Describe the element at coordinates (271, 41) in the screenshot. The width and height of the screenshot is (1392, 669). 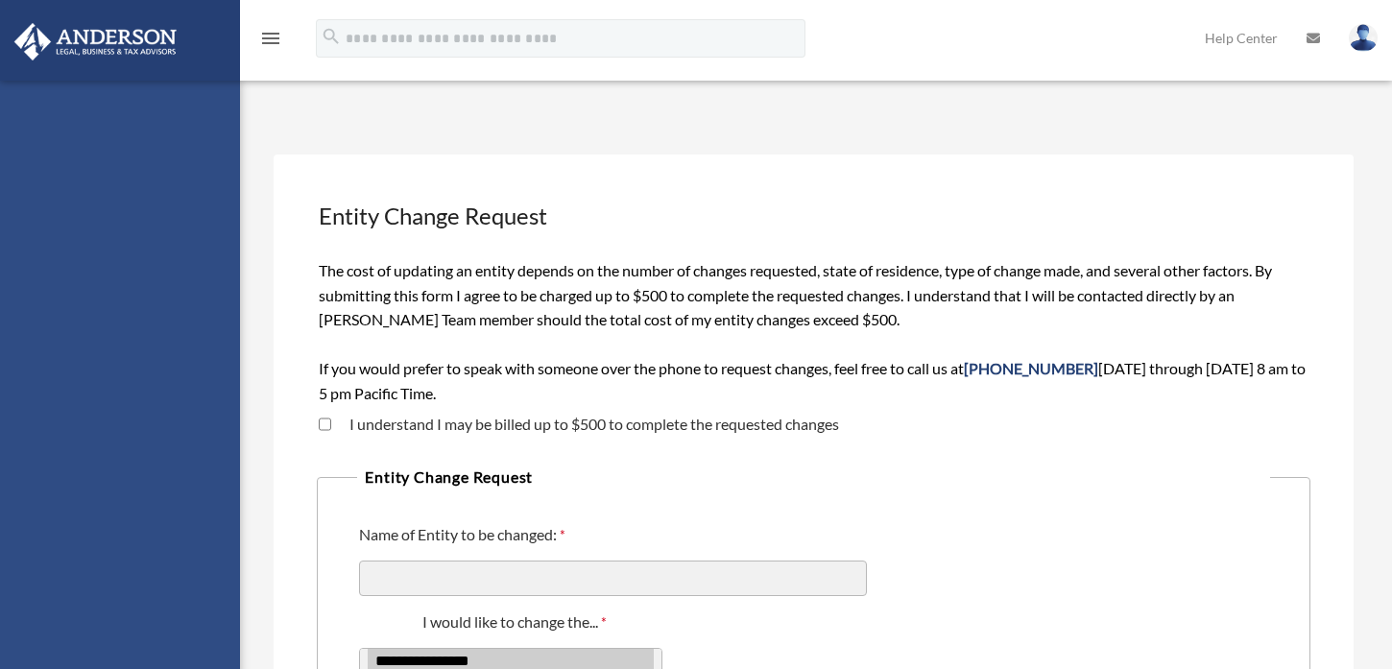
I see `a: menu` at that location.